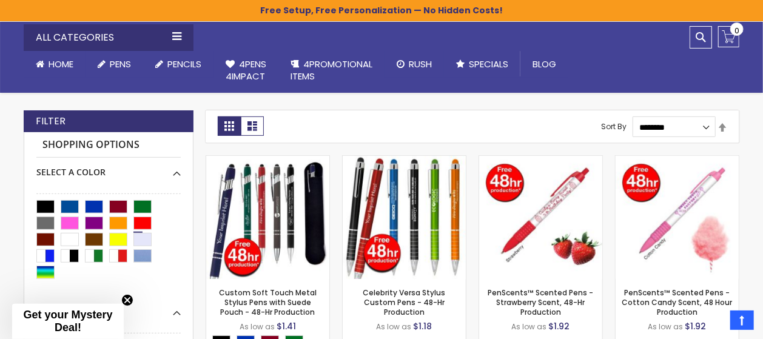  What do you see at coordinates (420, 64) in the screenshot?
I see `span: Rush` at bounding box center [420, 64].